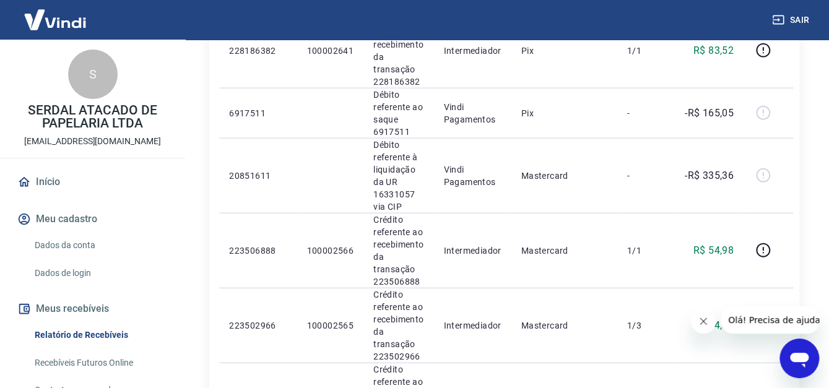 The height and width of the screenshot is (388, 829). I want to click on p: Crédito referente ao recebimento da transação 223506888, so click(398, 251).